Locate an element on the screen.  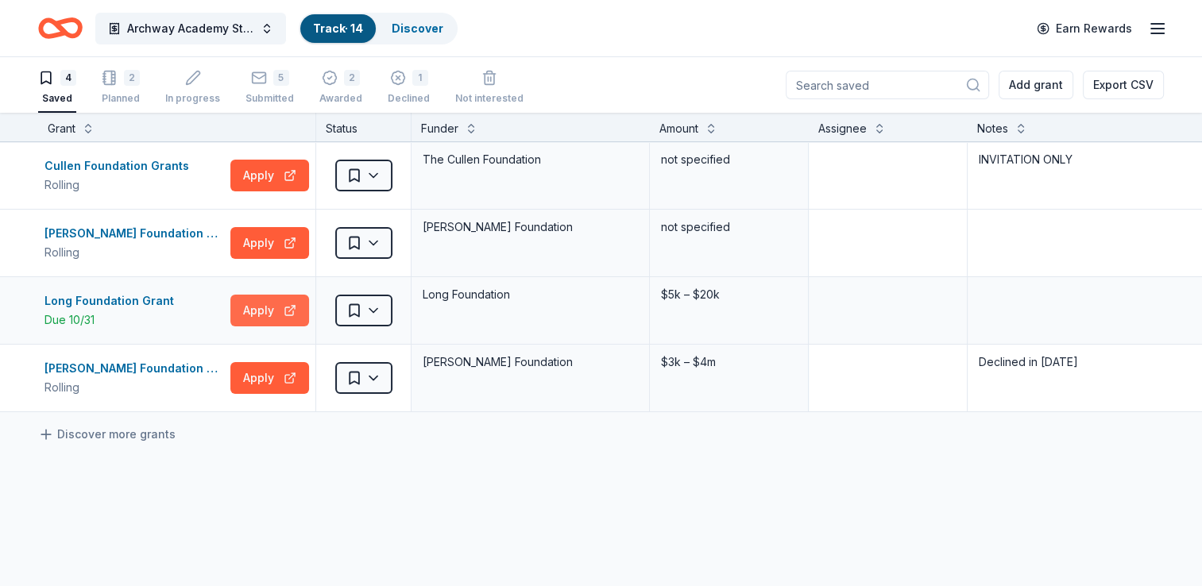
button: 2Awarded is located at coordinates (341, 88).